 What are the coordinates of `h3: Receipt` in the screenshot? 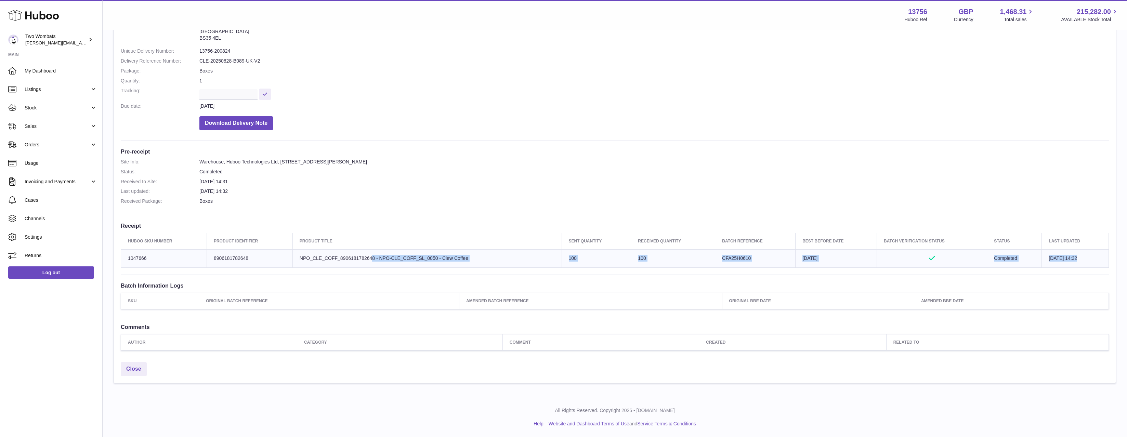 It's located at (615, 226).